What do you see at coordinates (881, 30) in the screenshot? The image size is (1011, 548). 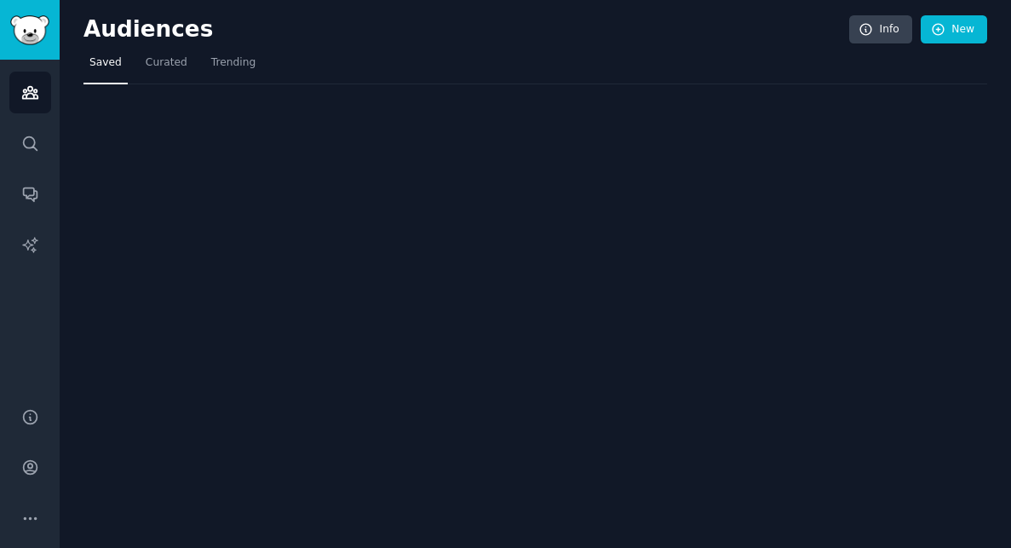 I see `a: Info` at bounding box center [881, 30].